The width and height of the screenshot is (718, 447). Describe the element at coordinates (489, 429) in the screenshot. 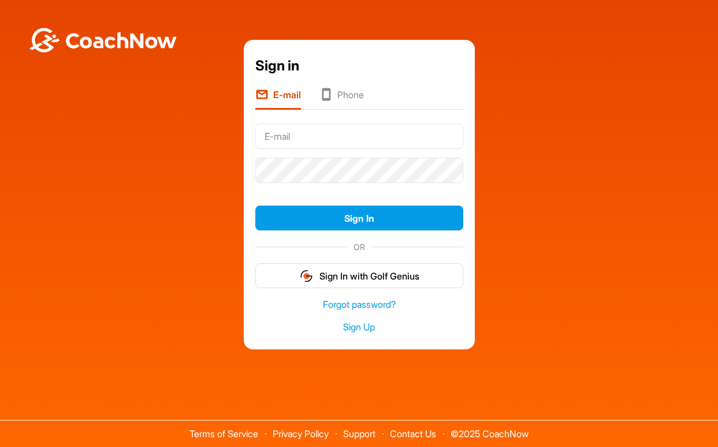

I see `span: © 2025 CoachNow` at that location.